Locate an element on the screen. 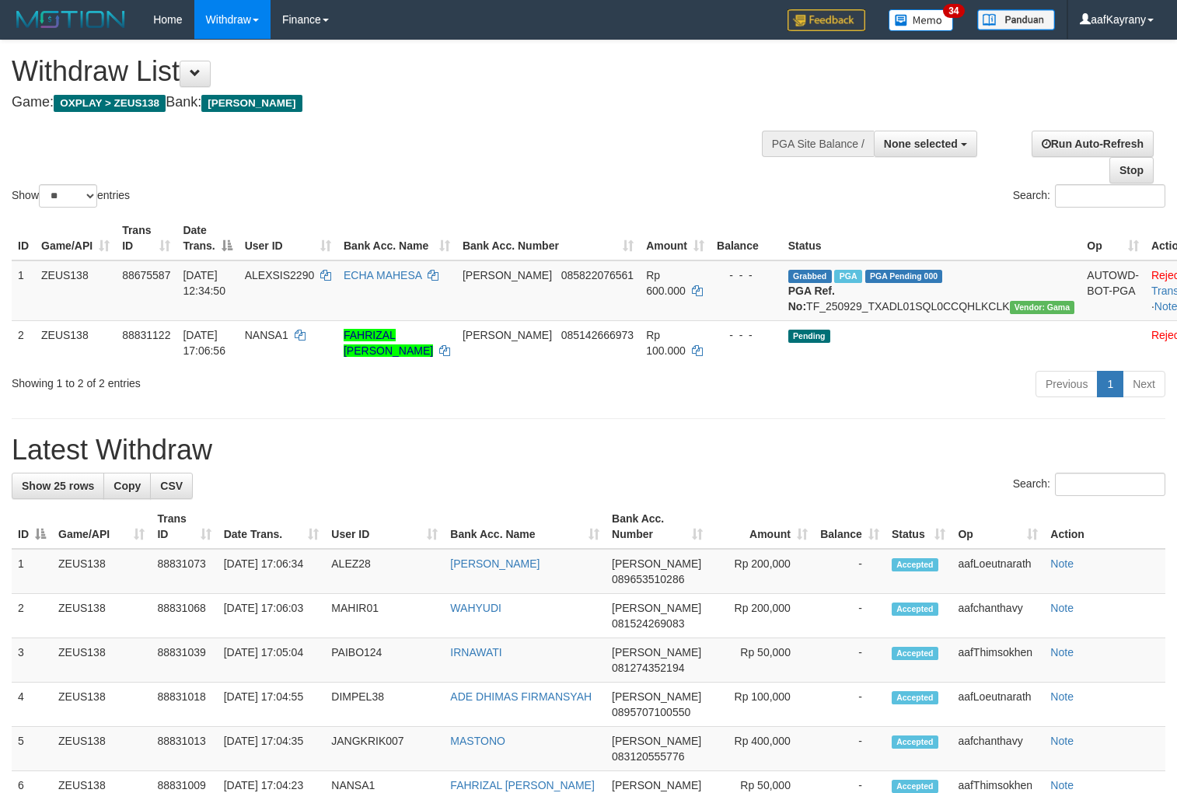 This screenshot has width=1177, height=793. div: PGA Site Balance / is located at coordinates (818, 144).